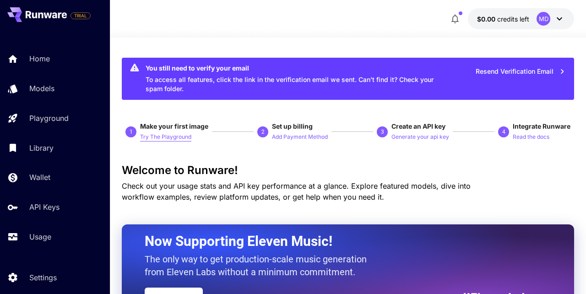 This screenshot has height=294, width=586. What do you see at coordinates (487, 19) in the screenshot?
I see `span: $0.00` at bounding box center [487, 19].